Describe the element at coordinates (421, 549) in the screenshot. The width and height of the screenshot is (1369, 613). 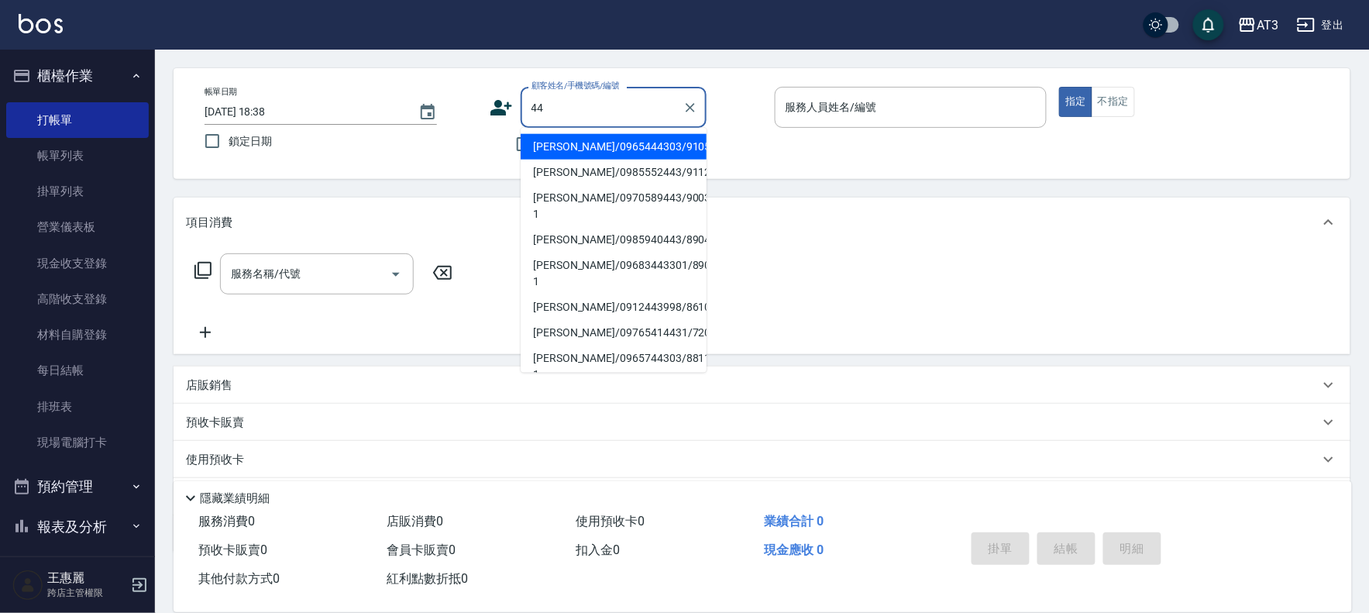
I see `span: 會員卡販賣 0` at that location.